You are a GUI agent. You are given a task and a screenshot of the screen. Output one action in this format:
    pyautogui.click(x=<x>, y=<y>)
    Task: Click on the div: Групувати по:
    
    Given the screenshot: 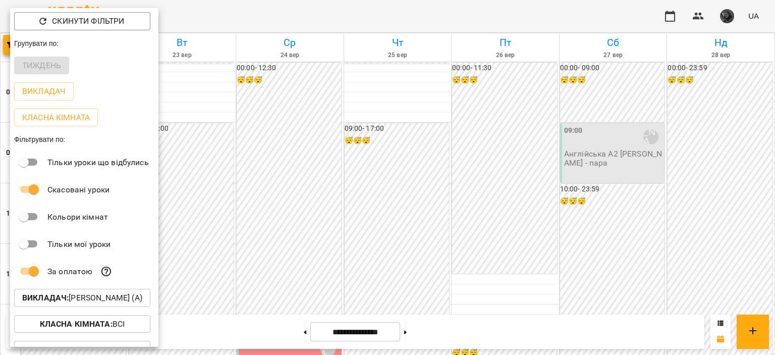 What is the action you would take?
    pyautogui.click(x=84, y=43)
    